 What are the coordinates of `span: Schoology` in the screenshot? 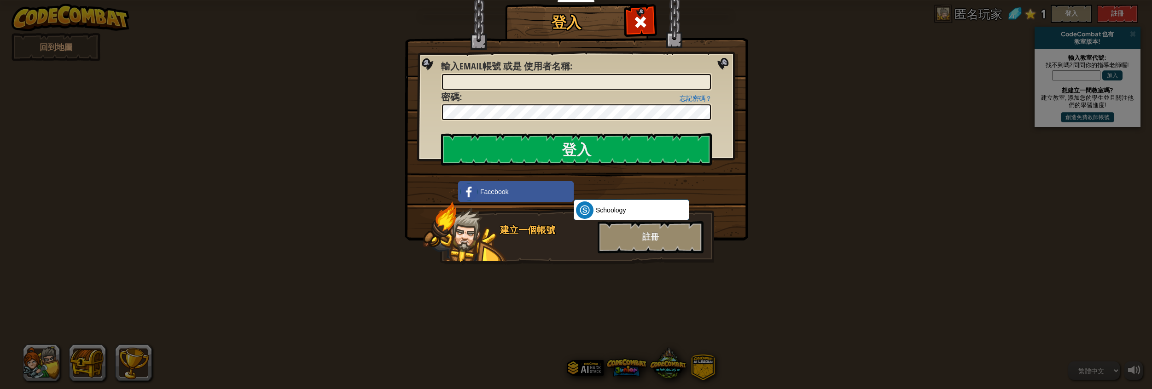 It's located at (610, 210).